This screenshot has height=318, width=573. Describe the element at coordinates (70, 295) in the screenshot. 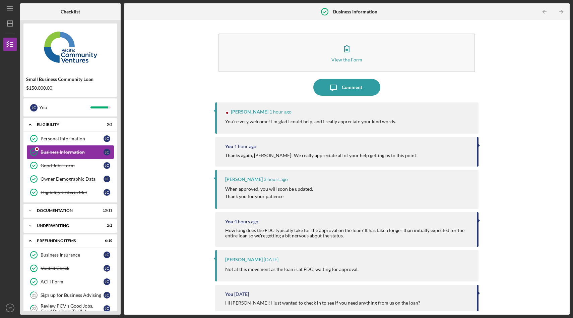

I see `a: 21Sign up for Business AdvisingJC` at that location.